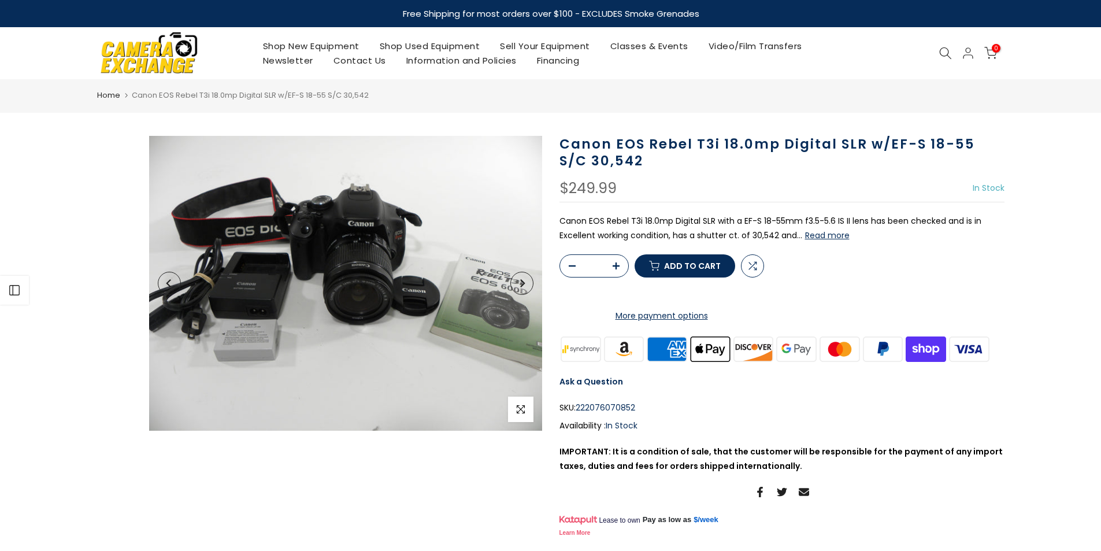 The image size is (1101, 551). What do you see at coordinates (995, 48) in the screenshot?
I see `span: 0` at bounding box center [995, 48].